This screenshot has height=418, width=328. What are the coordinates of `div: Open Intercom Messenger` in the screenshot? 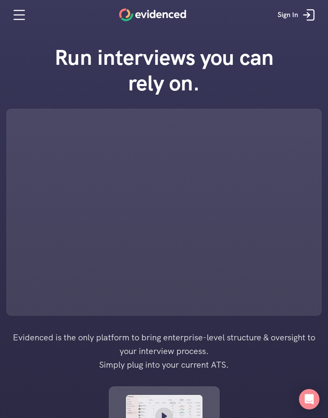 It's located at (309, 399).